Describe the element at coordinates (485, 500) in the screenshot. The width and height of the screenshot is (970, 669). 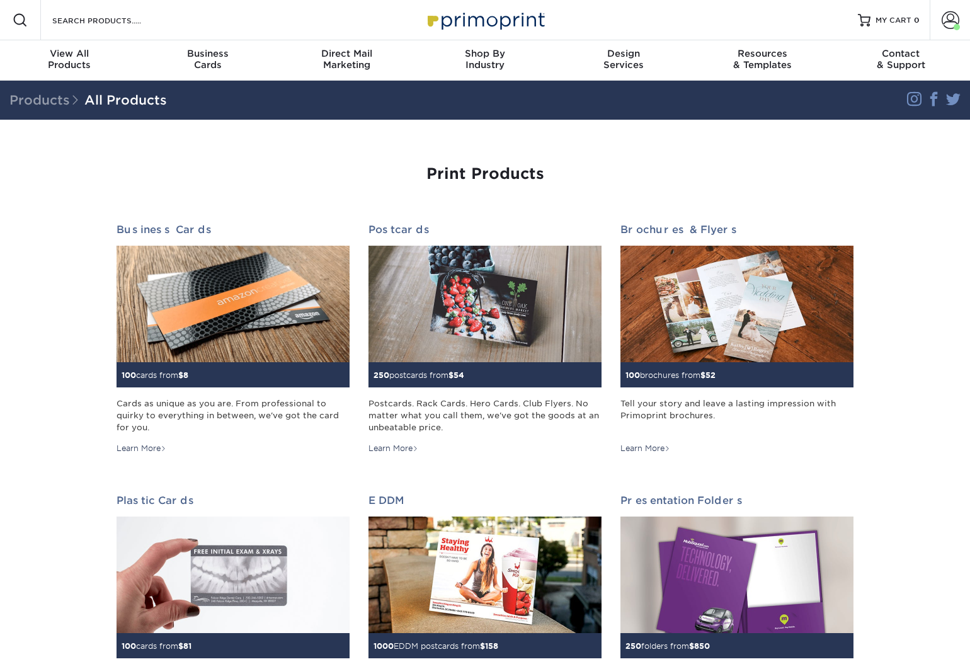
I see `h2: EDDM` at that location.